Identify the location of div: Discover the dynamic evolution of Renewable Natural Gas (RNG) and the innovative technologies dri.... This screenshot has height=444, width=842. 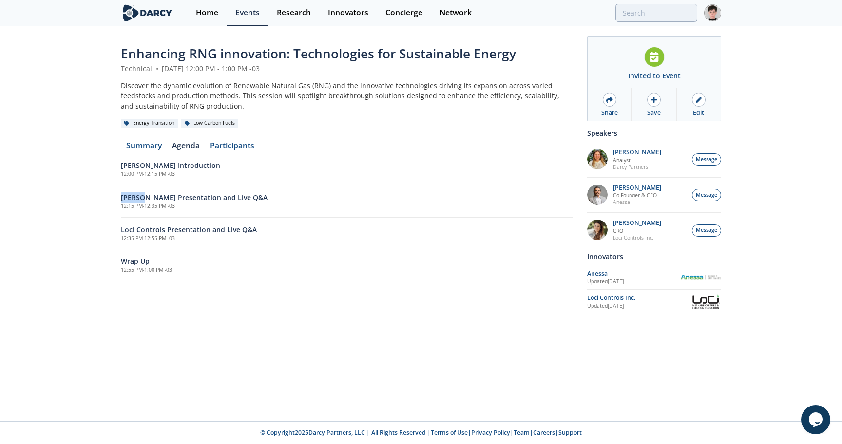
(347, 96).